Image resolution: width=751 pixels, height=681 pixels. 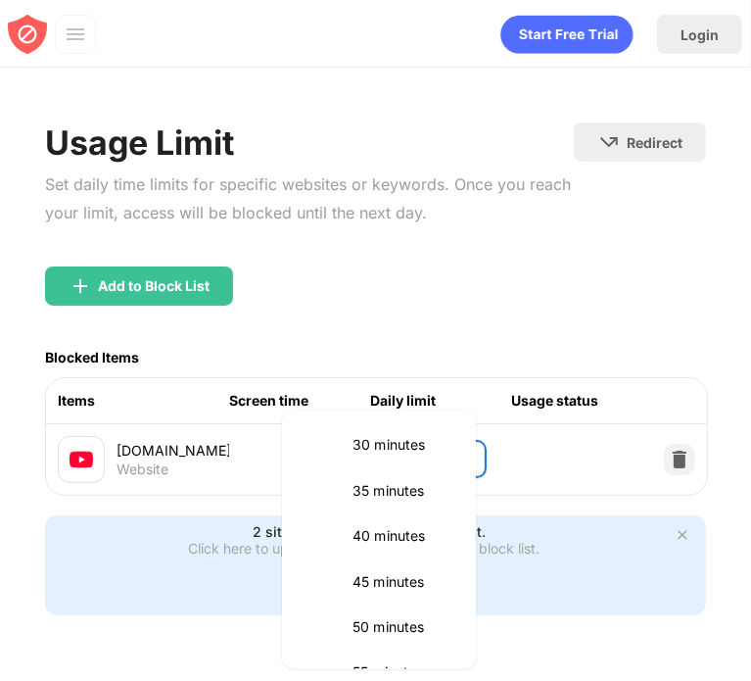 I want to click on p: 50 minutes, so click(x=402, y=627).